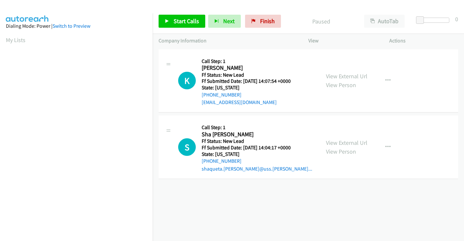  Describe the element at coordinates (182, 21) in the screenshot. I see `a: Start Calls` at that location.